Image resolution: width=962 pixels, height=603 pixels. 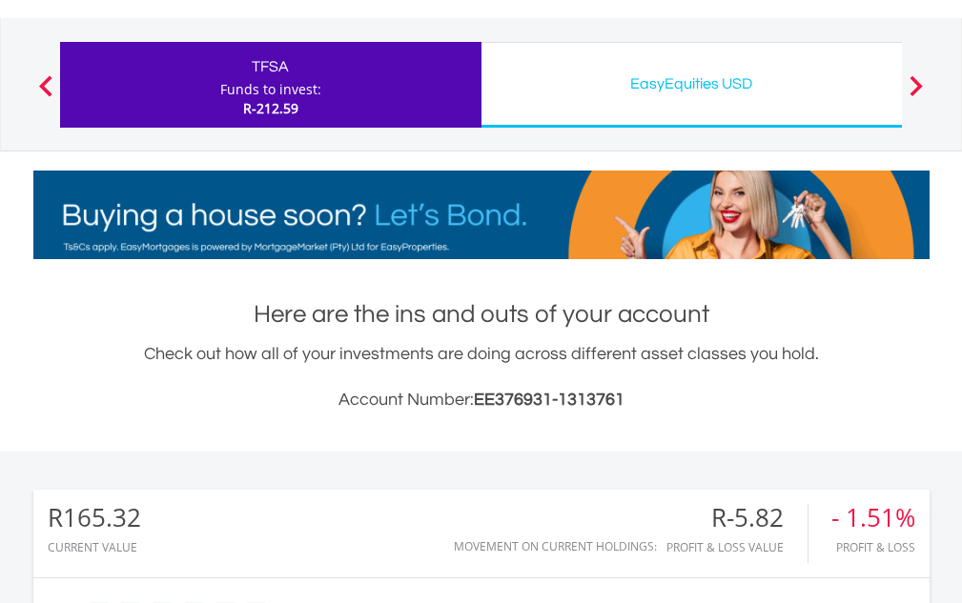 What do you see at coordinates (737, 517) in the screenshot?
I see `div: R-5.82` at bounding box center [737, 517].